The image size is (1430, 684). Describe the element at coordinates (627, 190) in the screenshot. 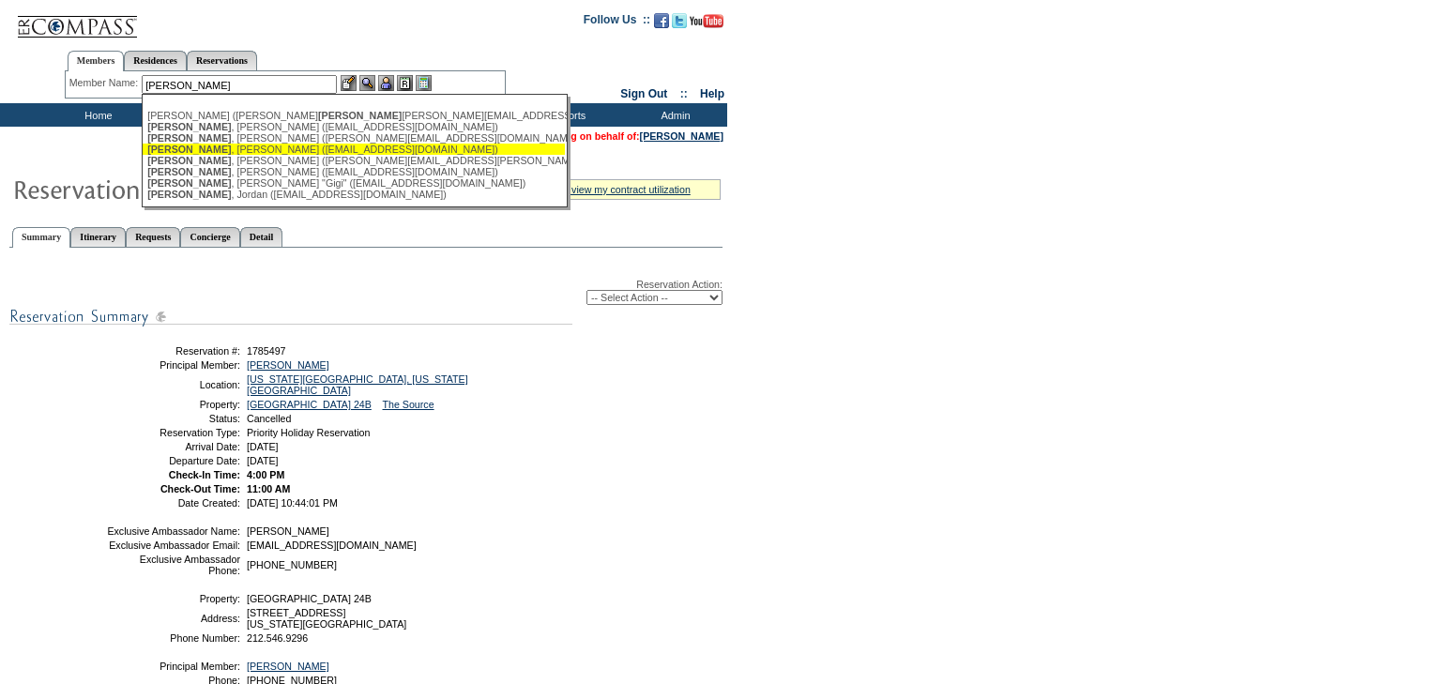

I see `a: » view my contract utilization` at that location.